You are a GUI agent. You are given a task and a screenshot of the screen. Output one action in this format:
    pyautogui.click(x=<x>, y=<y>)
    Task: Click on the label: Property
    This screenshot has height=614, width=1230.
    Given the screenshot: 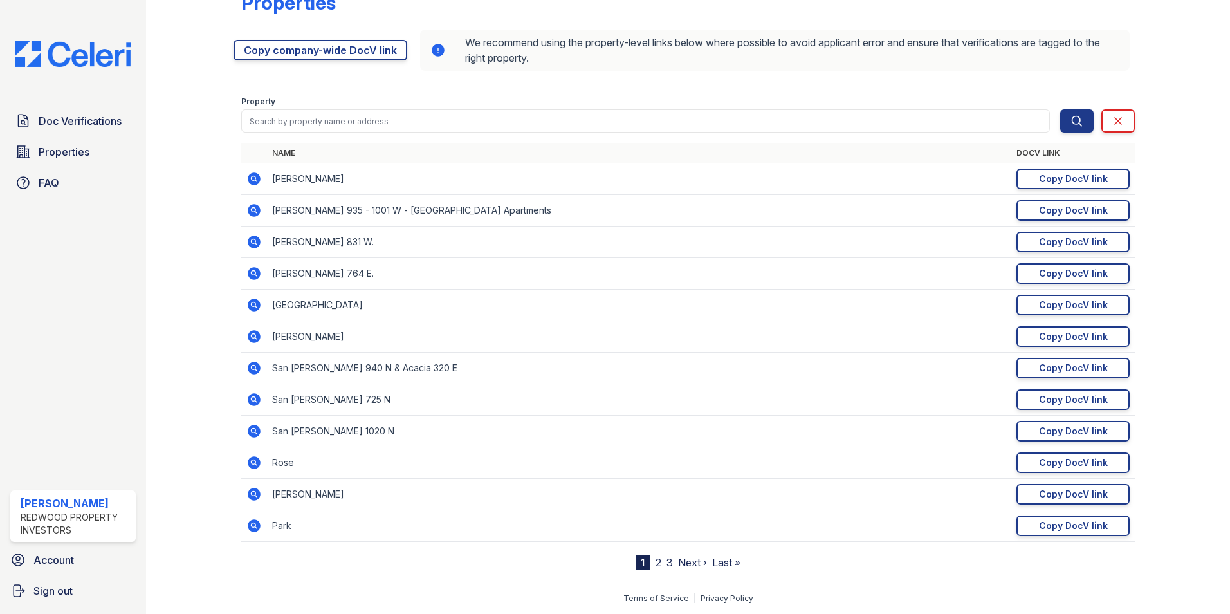 What is the action you would take?
    pyautogui.click(x=258, y=102)
    